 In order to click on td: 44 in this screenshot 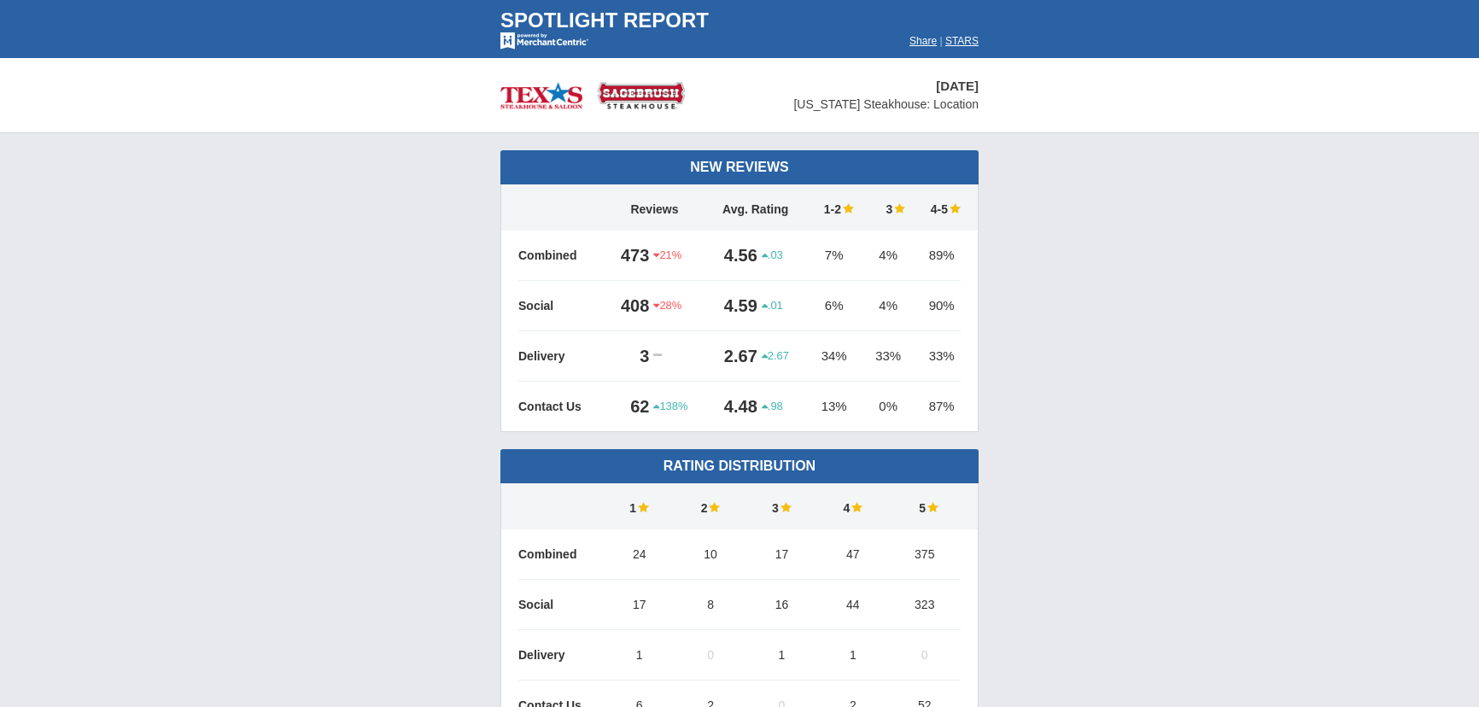, I will do `click(853, 605)`.